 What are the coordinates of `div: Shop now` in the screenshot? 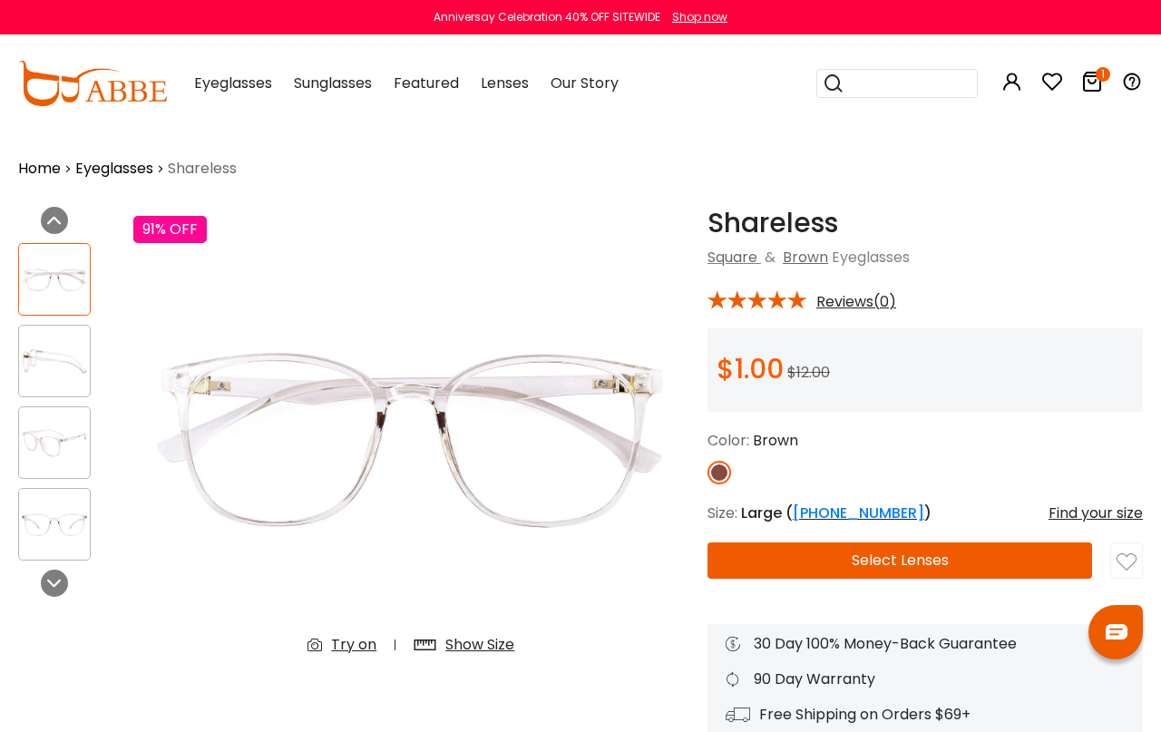 It's located at (700, 17).